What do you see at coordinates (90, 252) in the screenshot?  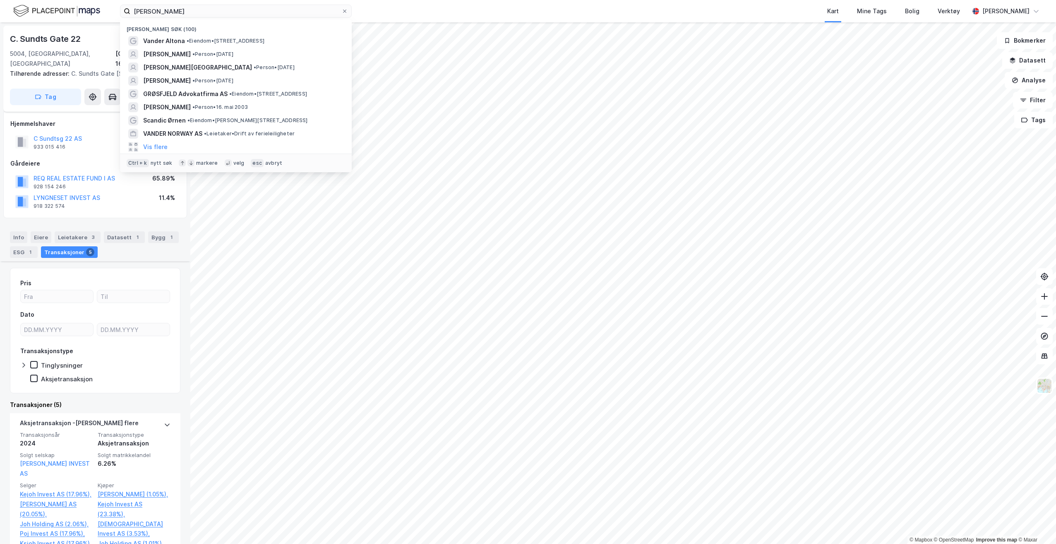 I see `div: 5` at bounding box center [90, 252].